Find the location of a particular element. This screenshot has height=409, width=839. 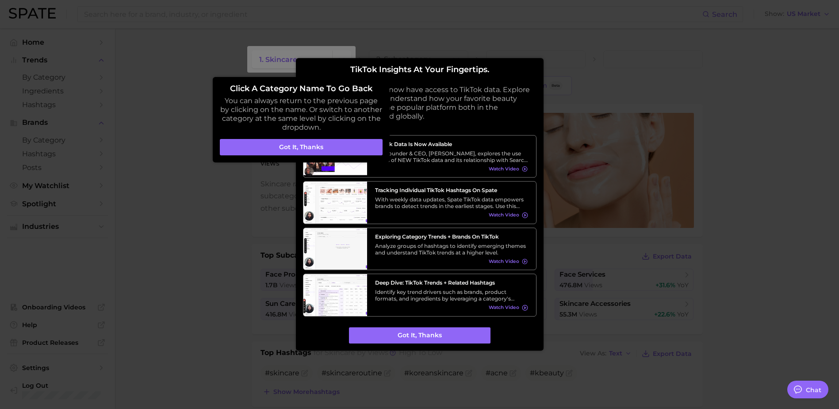

h3: Deep Dive: TikTok Trends + Related Hashtags is located at coordinates (451, 282).